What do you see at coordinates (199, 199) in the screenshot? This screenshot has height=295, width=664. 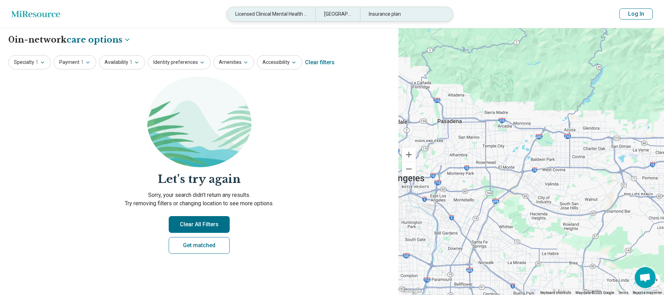 I see `p: Sorry, your search didn’t return any results. Try removing filters or changing location to see mo...` at bounding box center [199, 199].